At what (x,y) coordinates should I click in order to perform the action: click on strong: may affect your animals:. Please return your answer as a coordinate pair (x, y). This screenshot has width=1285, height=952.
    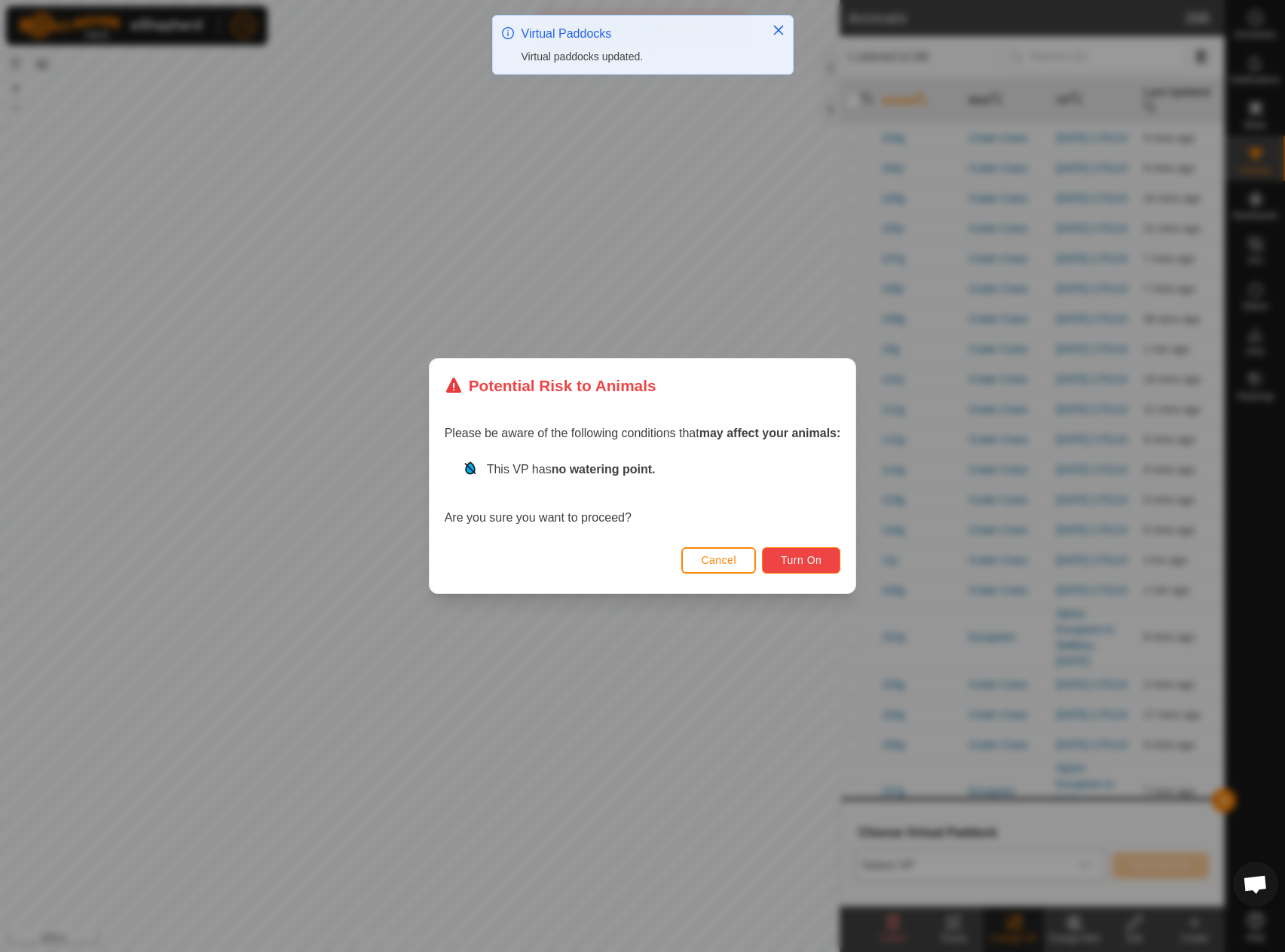
    Looking at the image, I should click on (770, 433).